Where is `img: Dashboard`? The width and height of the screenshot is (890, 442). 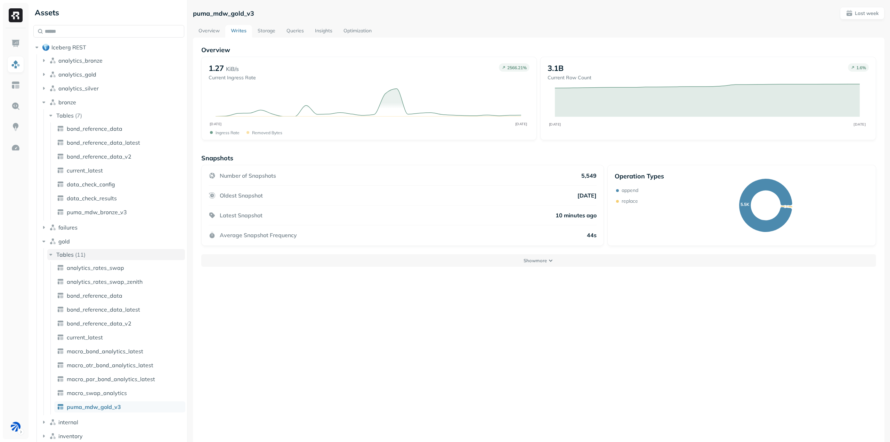
img: Dashboard is located at coordinates (16, 43).